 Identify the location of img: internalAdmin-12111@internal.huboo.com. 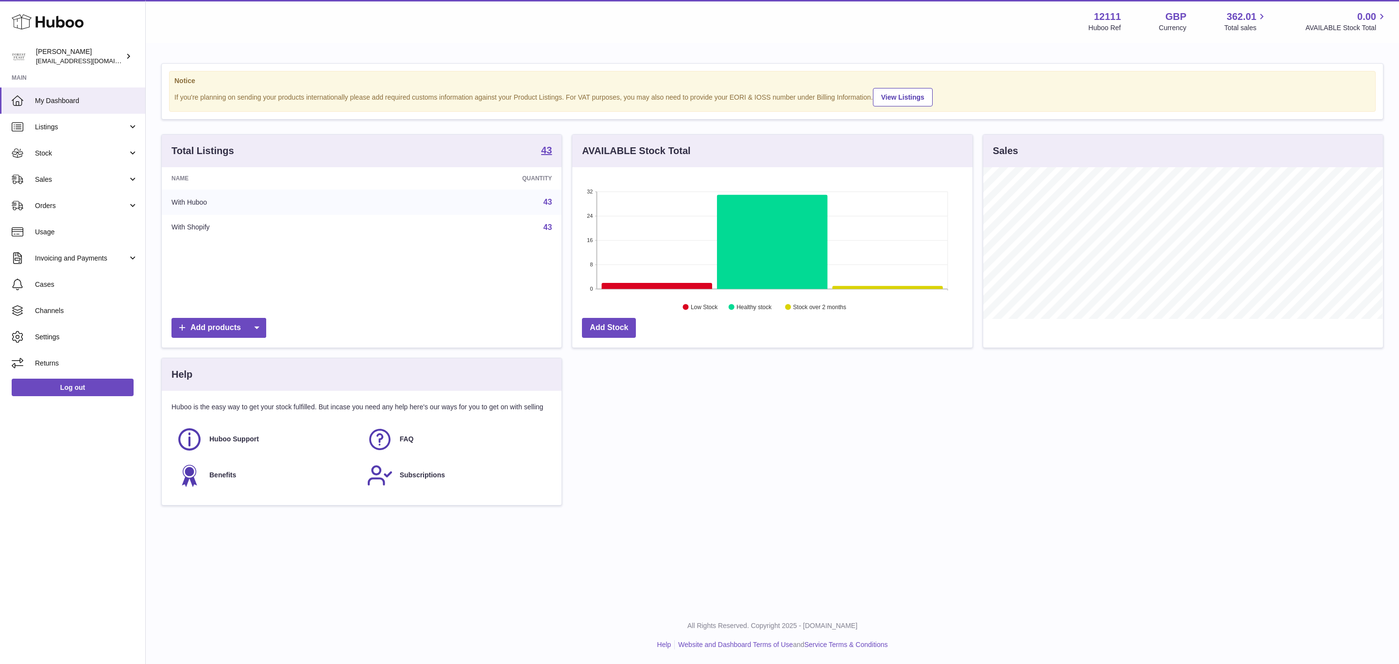
(19, 56).